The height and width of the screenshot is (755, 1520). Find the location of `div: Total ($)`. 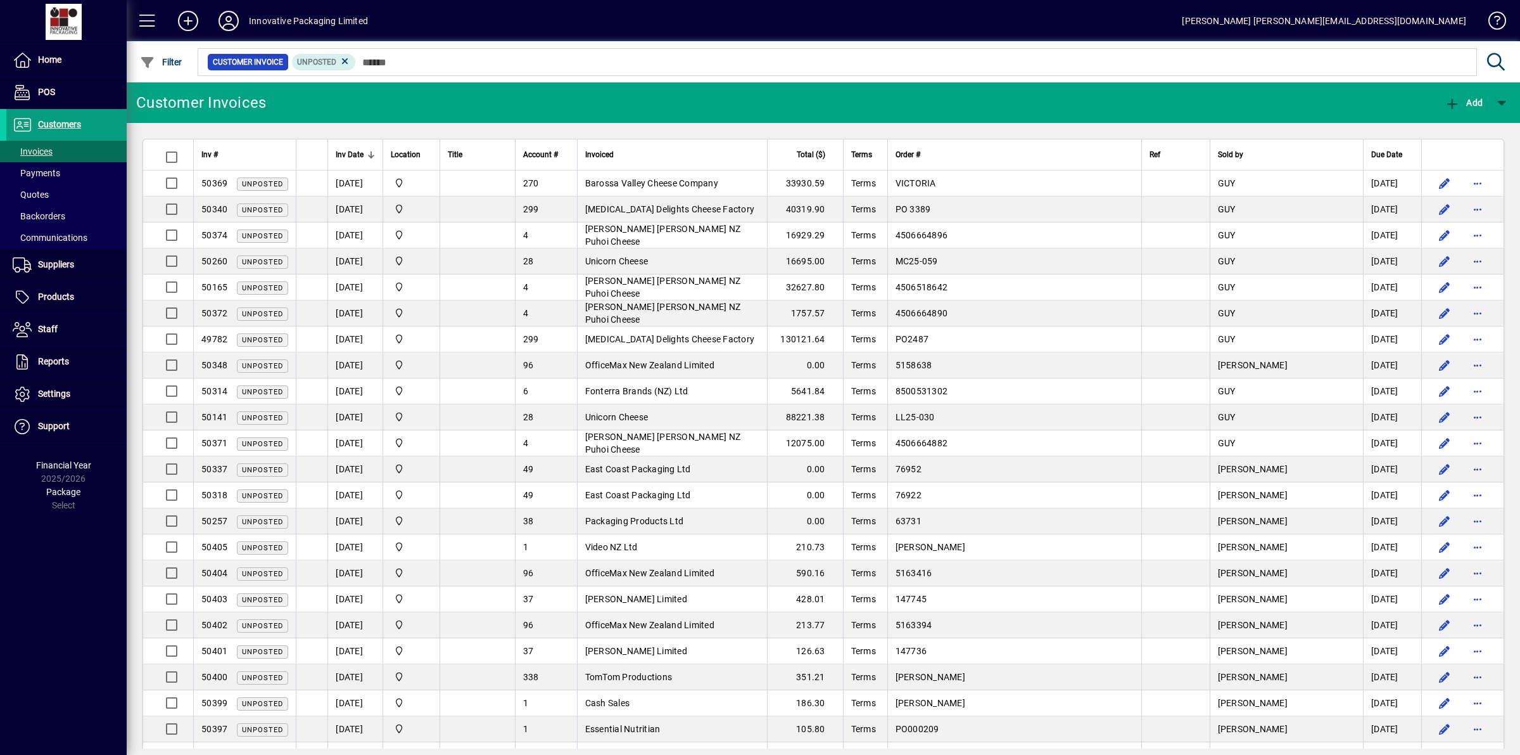

div: Total ($) is located at coordinates (806, 155).